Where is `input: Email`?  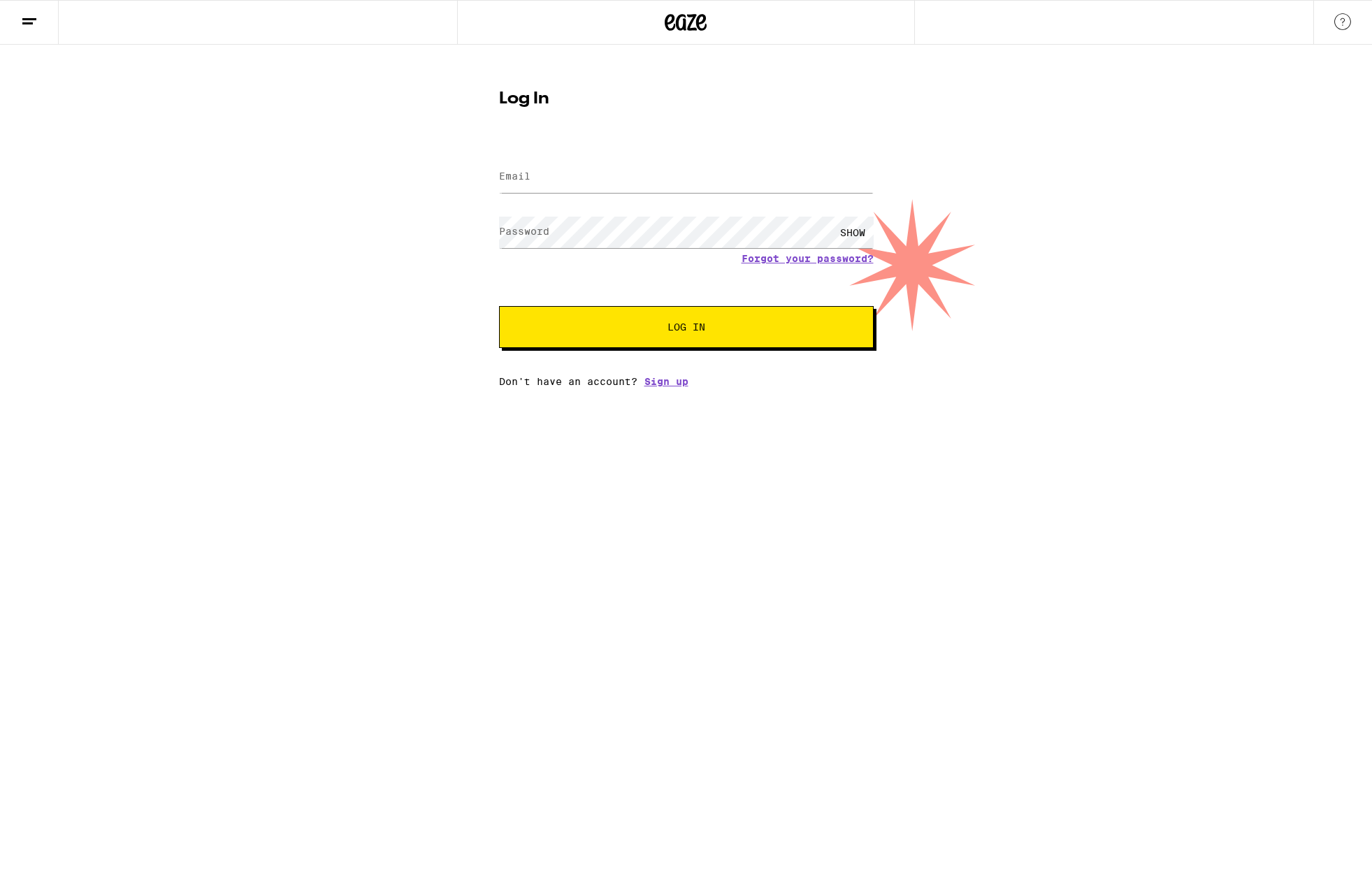 input: Email is located at coordinates (687, 177).